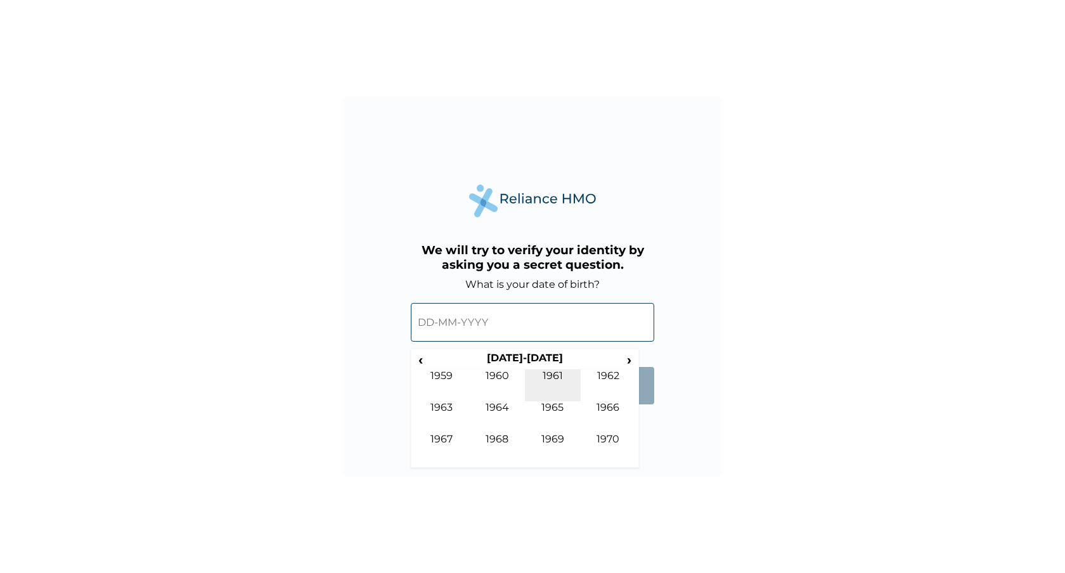  What do you see at coordinates (533, 322) in the screenshot?
I see `input: DD-MM-YYYY` at bounding box center [533, 322].